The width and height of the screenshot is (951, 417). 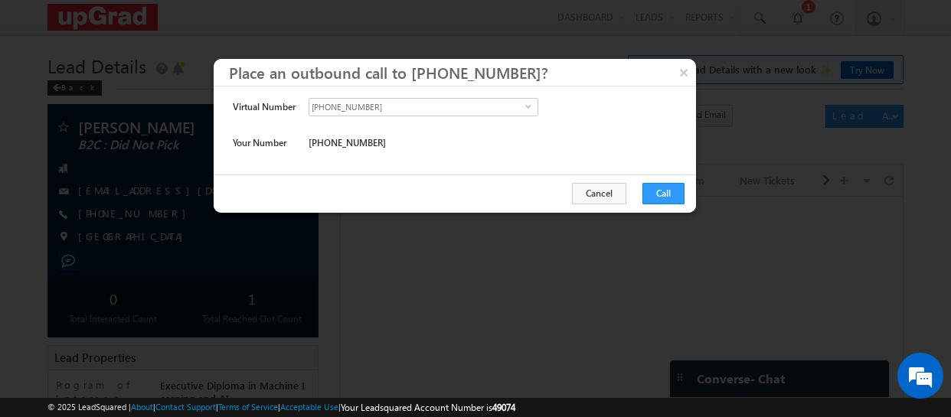 I want to click on span: select, so click(x=531, y=106).